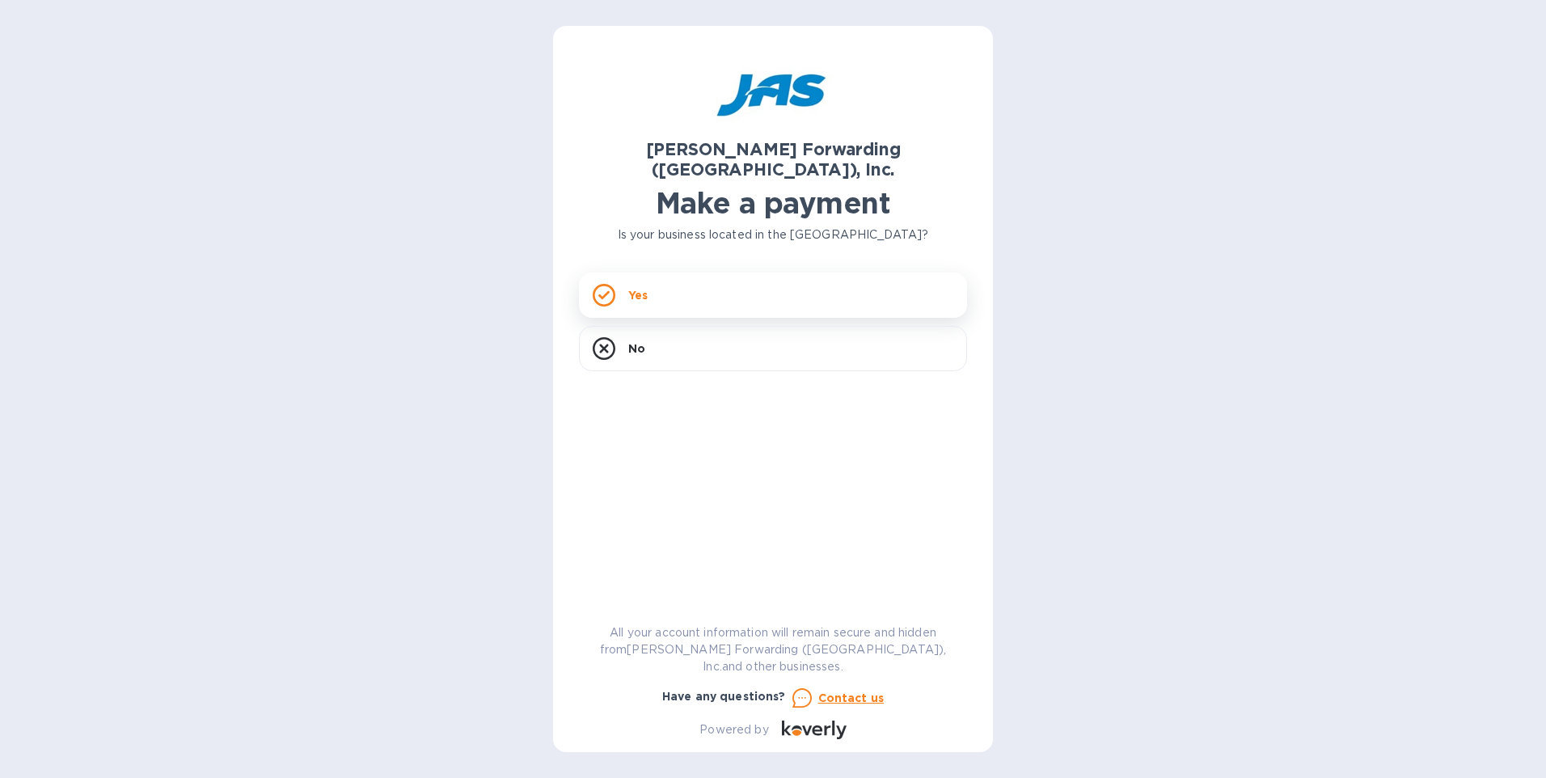  Describe the element at coordinates (773, 203) in the screenshot. I see `h1: Make a payment` at that location.